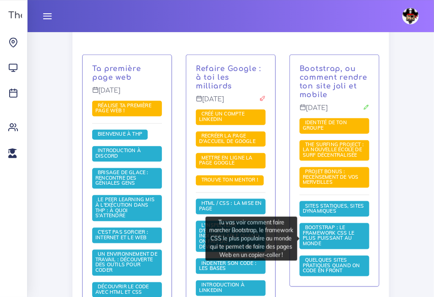 Image resolution: width=434 pixels, height=297 pixels. I want to click on a: Trouve ton mentor !, so click(230, 180).